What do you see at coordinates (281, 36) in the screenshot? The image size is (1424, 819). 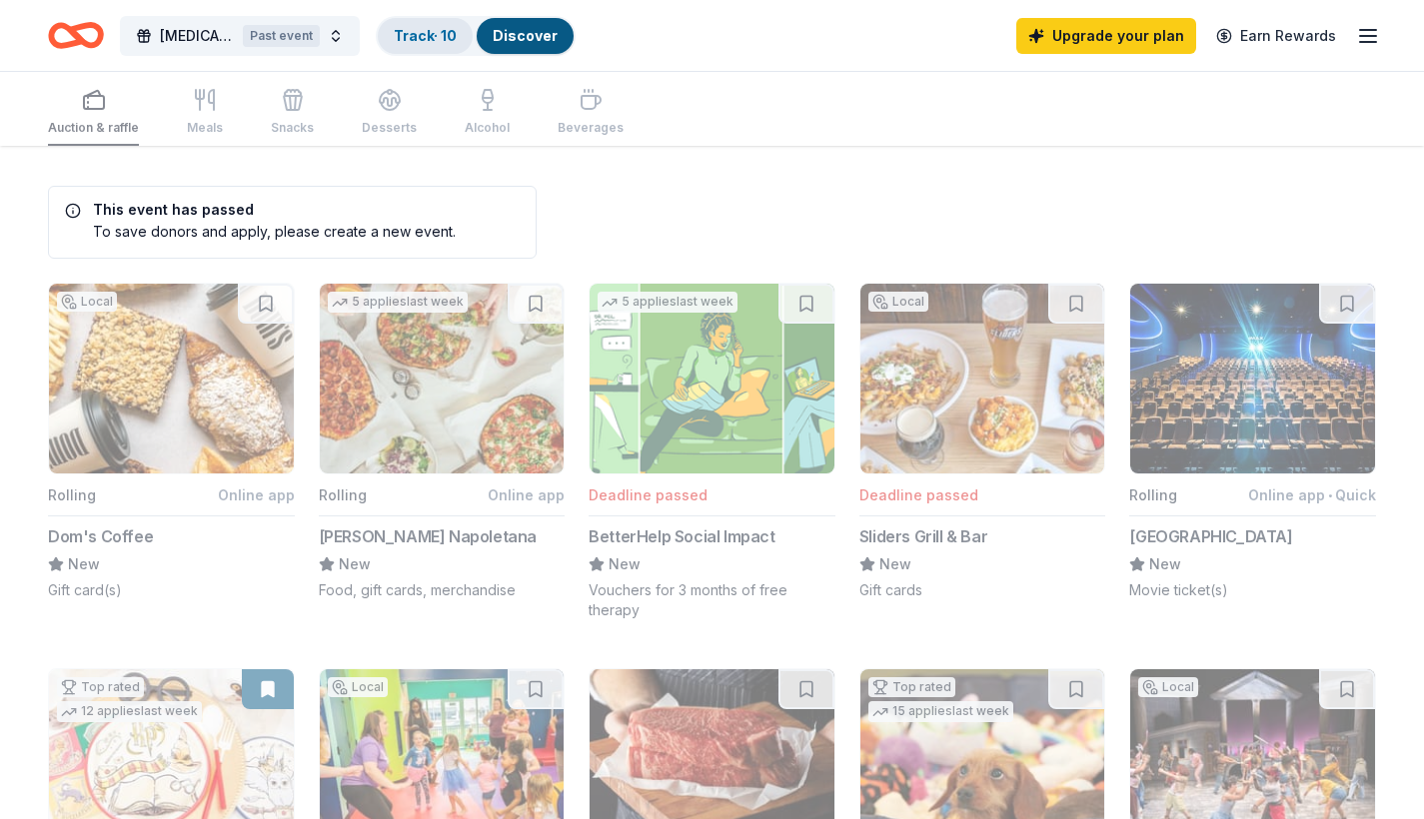 I see `div: Past event` at bounding box center [281, 36].